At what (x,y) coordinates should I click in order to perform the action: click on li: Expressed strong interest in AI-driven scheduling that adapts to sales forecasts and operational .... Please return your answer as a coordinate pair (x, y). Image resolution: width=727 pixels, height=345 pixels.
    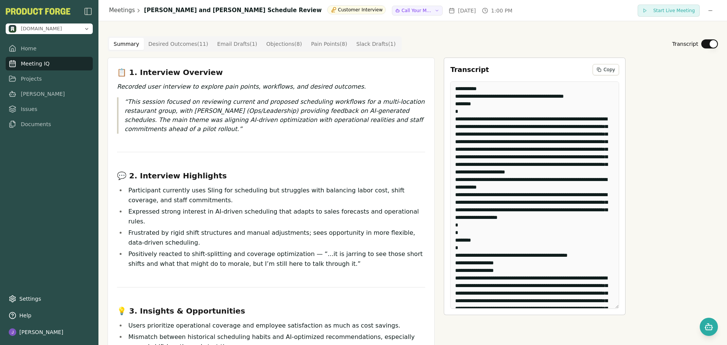
    Looking at the image, I should click on (276, 217).